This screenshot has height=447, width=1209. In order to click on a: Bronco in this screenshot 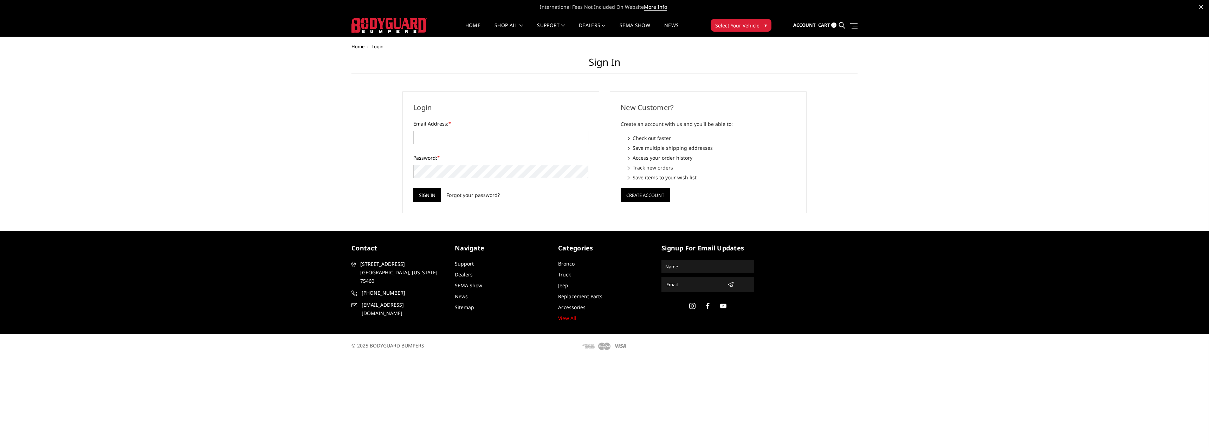, I will do `click(566, 263)`.